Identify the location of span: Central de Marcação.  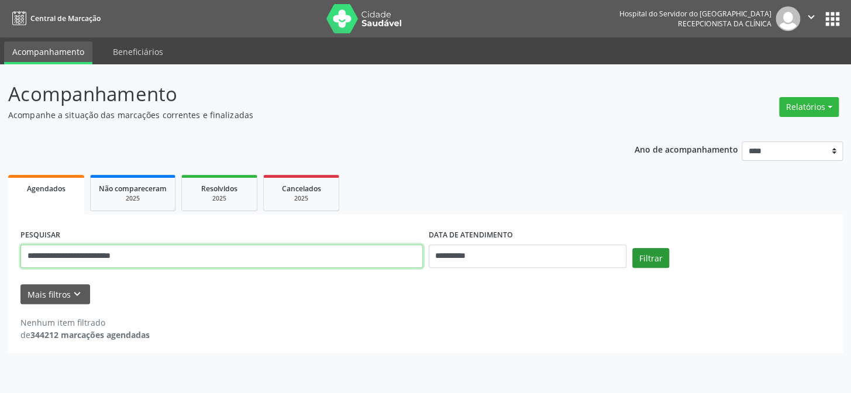
(65, 18).